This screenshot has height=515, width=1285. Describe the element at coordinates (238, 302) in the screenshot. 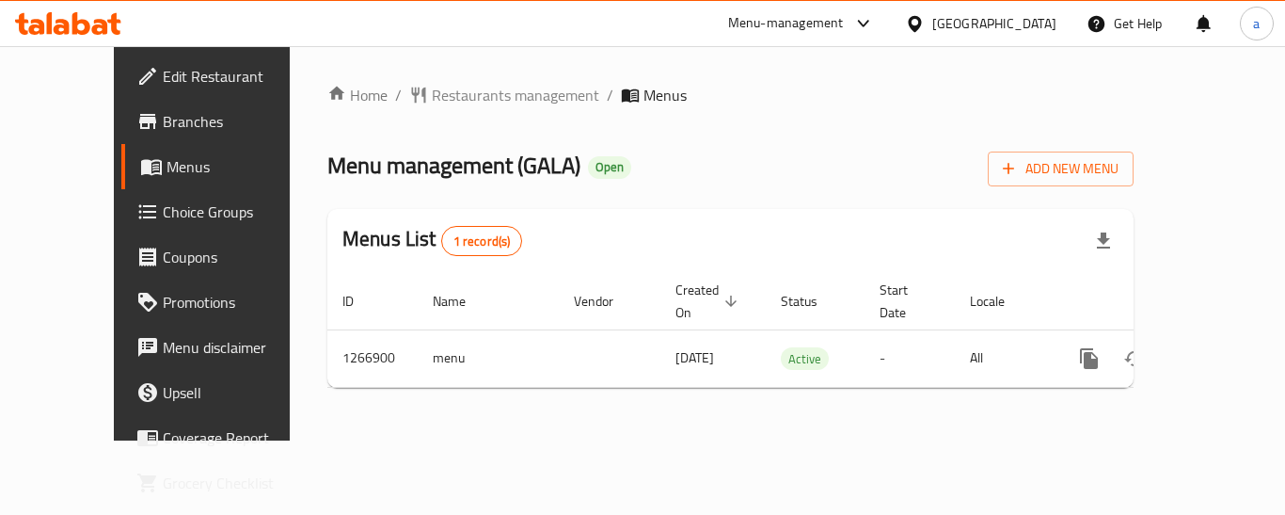

I see `span: Promotions` at that location.